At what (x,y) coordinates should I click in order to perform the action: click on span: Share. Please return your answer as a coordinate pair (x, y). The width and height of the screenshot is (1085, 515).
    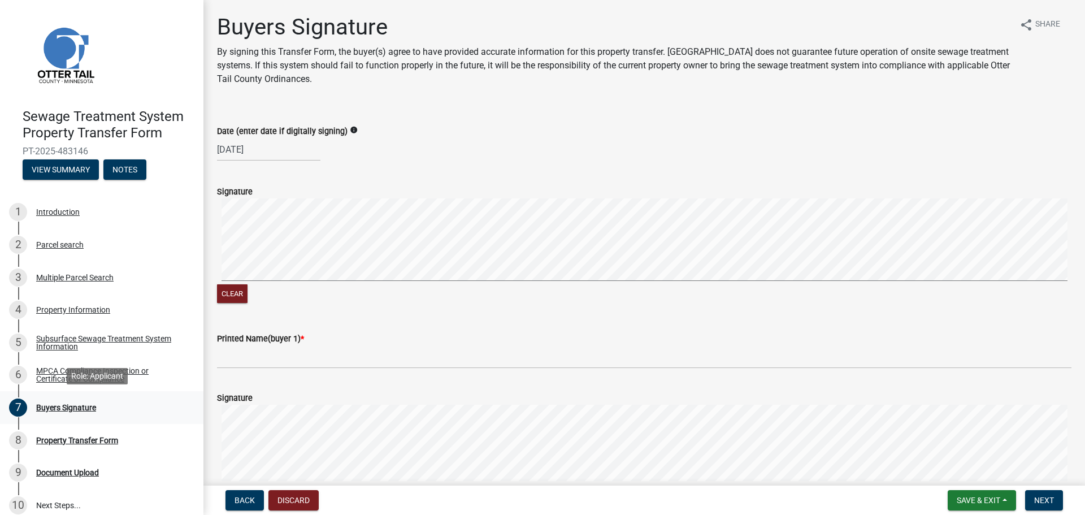
    Looking at the image, I should click on (1048, 25).